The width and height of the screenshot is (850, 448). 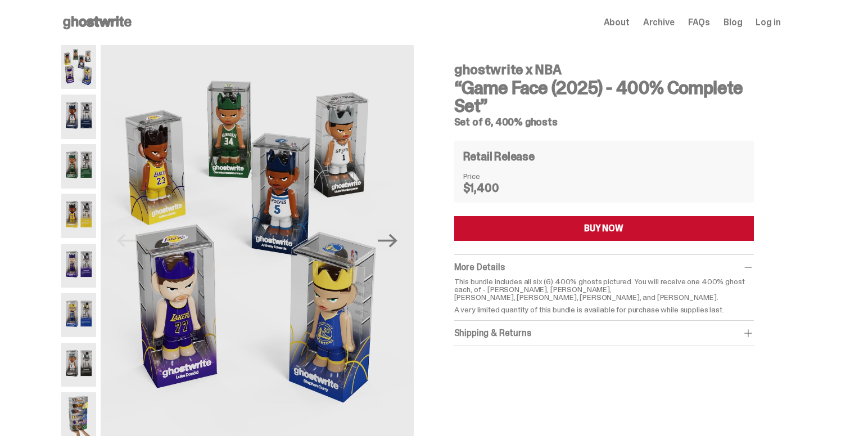 I want to click on a: Log in, so click(x=768, y=22).